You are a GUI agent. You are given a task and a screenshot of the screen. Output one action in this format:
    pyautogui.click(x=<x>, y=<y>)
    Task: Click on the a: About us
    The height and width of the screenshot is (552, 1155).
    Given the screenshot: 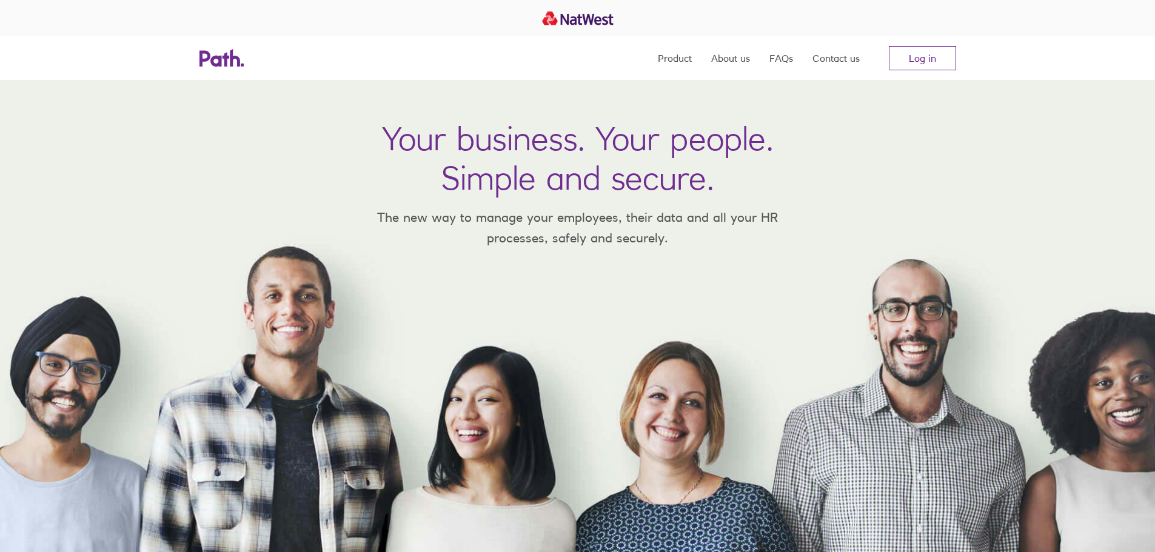 What is the action you would take?
    pyautogui.click(x=731, y=58)
    